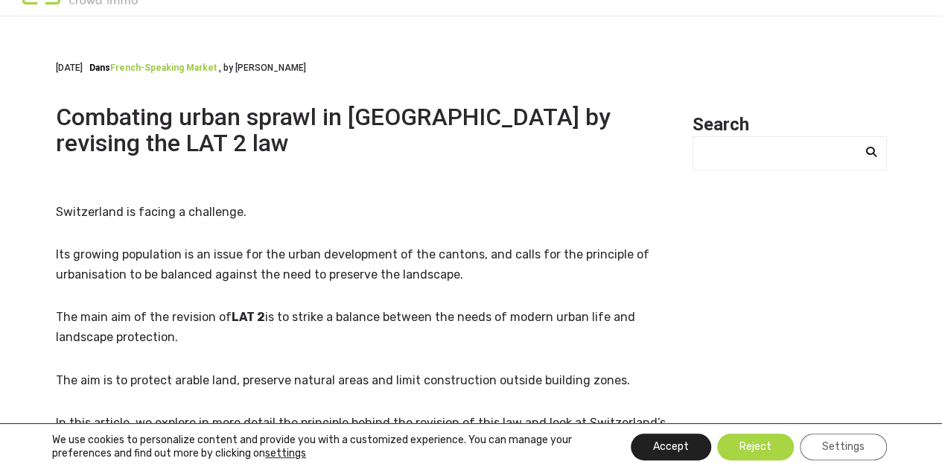 This screenshot has width=942, height=470. Describe the element at coordinates (100, 68) in the screenshot. I see `span: Dans` at that location.